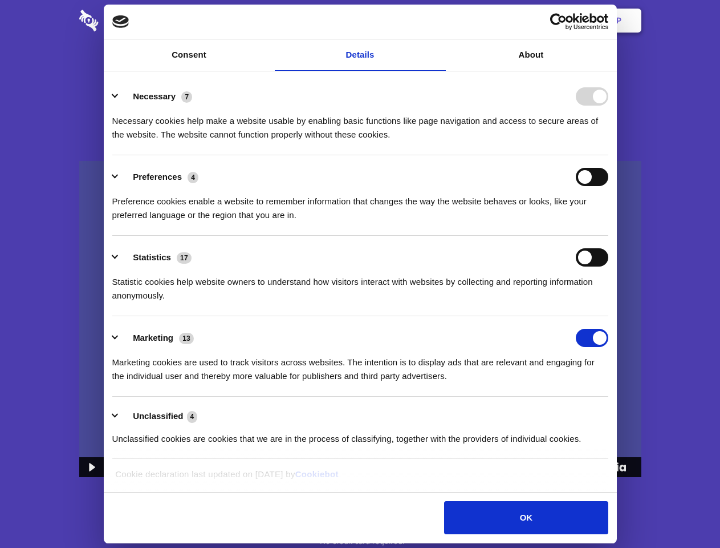  What do you see at coordinates (156, 96) in the screenshot?
I see `button: Necessary (7)` at bounding box center [156, 96].